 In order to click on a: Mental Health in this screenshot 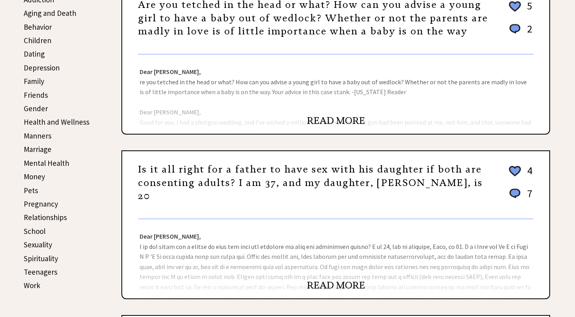, I will do `click(46, 163)`.